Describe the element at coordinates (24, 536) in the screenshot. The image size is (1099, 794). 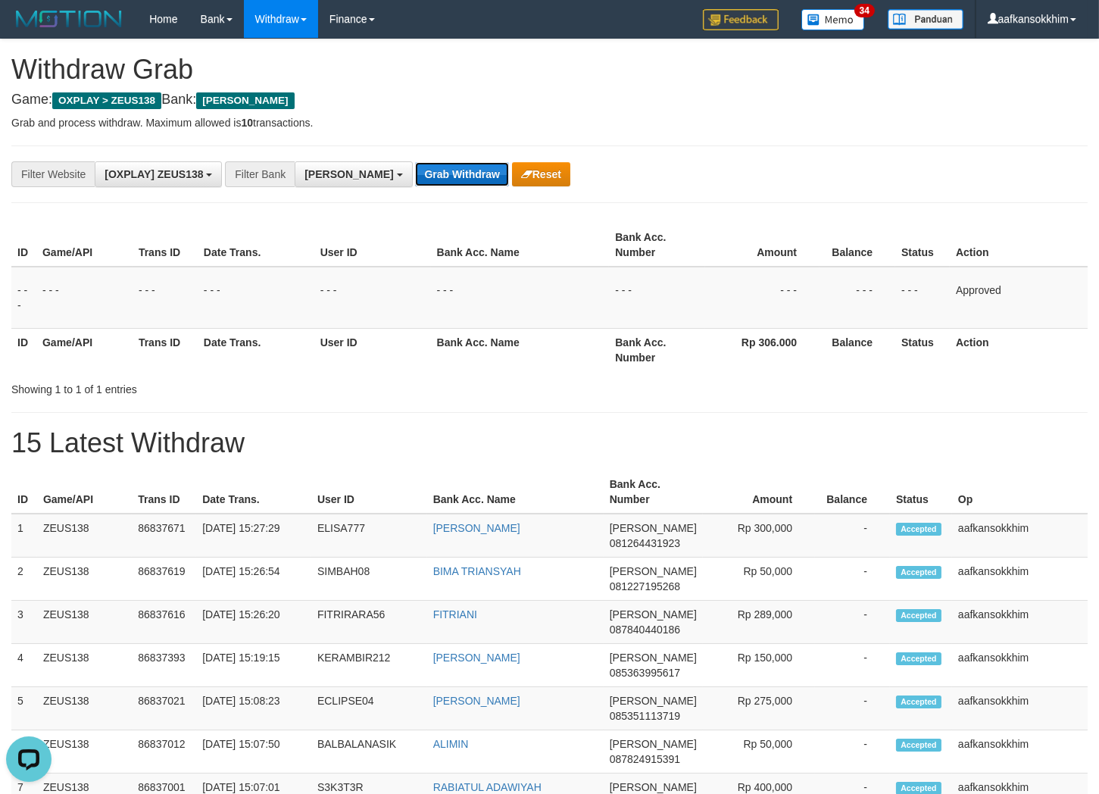
I see `td: 1` at that location.